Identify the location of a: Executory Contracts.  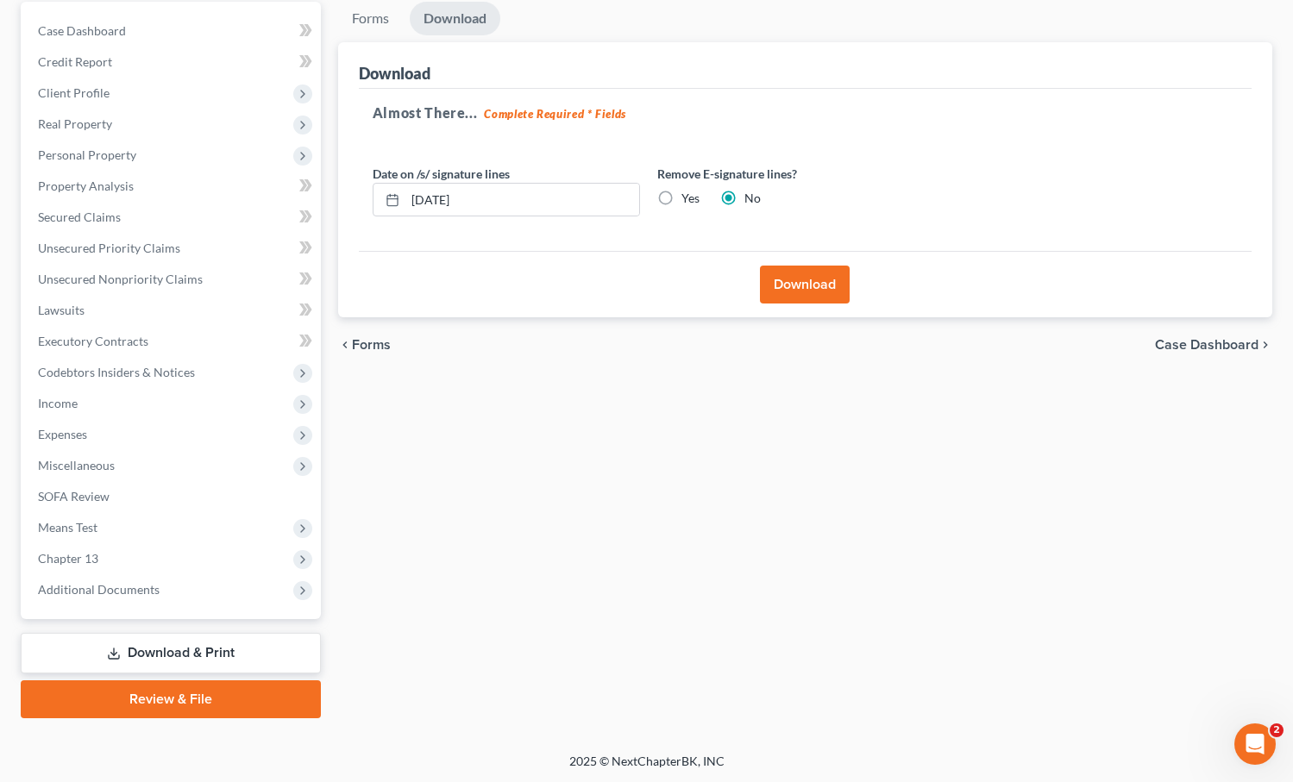
(173, 342).